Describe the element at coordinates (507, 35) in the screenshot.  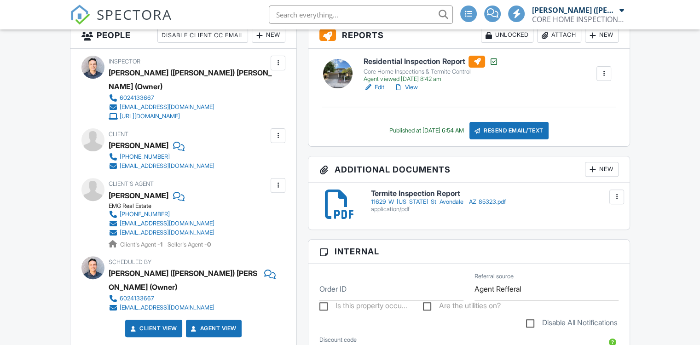
I see `div: Unlocked` at that location.